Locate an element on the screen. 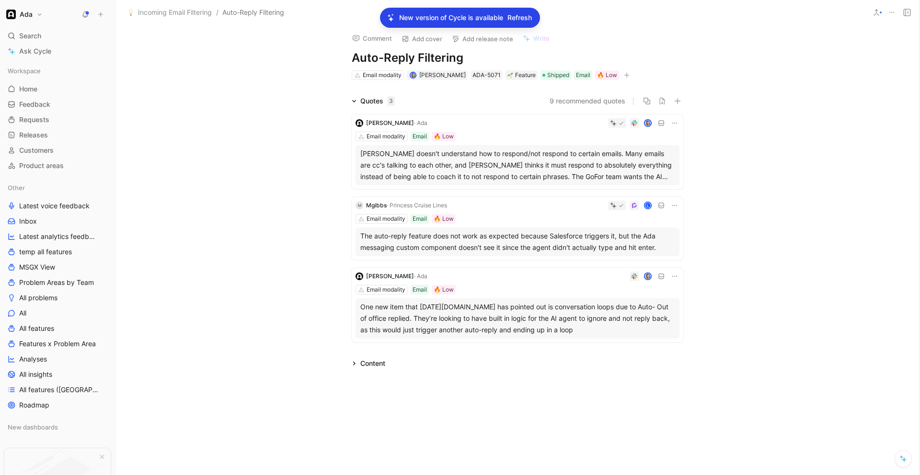  a: Roadmap is located at coordinates (57, 405).